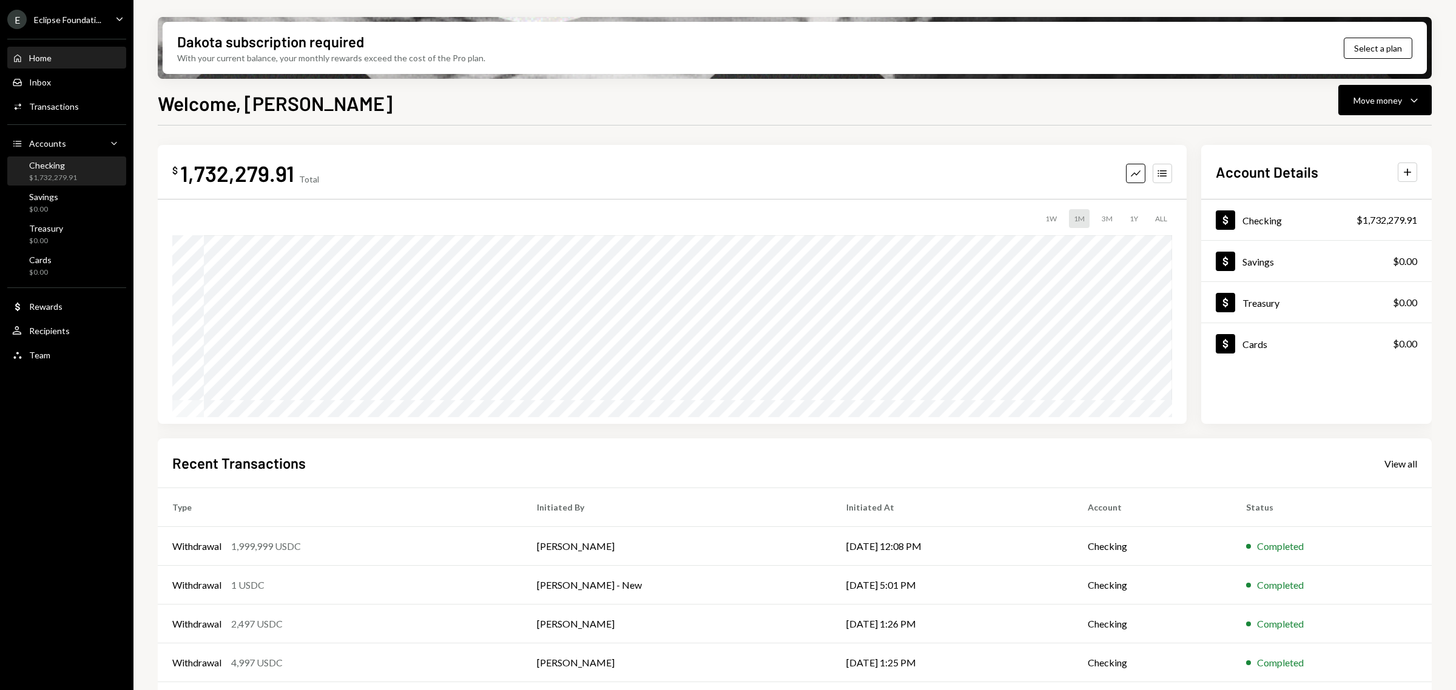  I want to click on th: Account, so click(1152, 508).